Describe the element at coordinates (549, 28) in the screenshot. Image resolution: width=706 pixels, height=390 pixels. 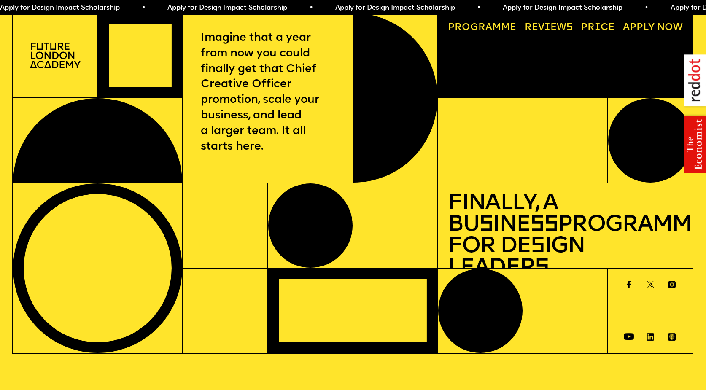
I see `a: Reviews` at that location.